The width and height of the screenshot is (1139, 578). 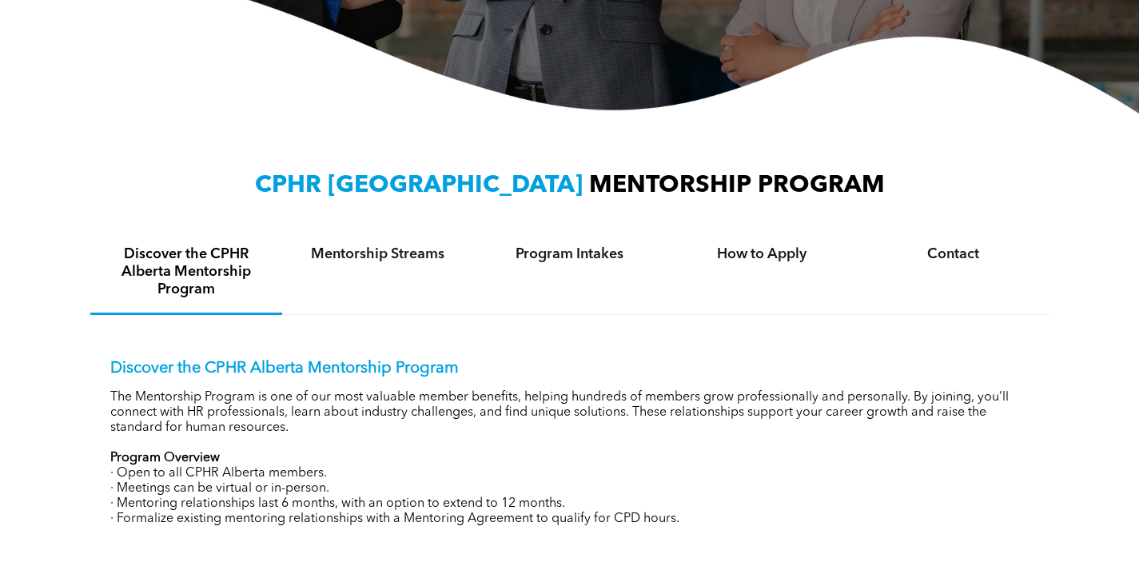 I want to click on h4: Mentorship Streams, so click(x=378, y=254).